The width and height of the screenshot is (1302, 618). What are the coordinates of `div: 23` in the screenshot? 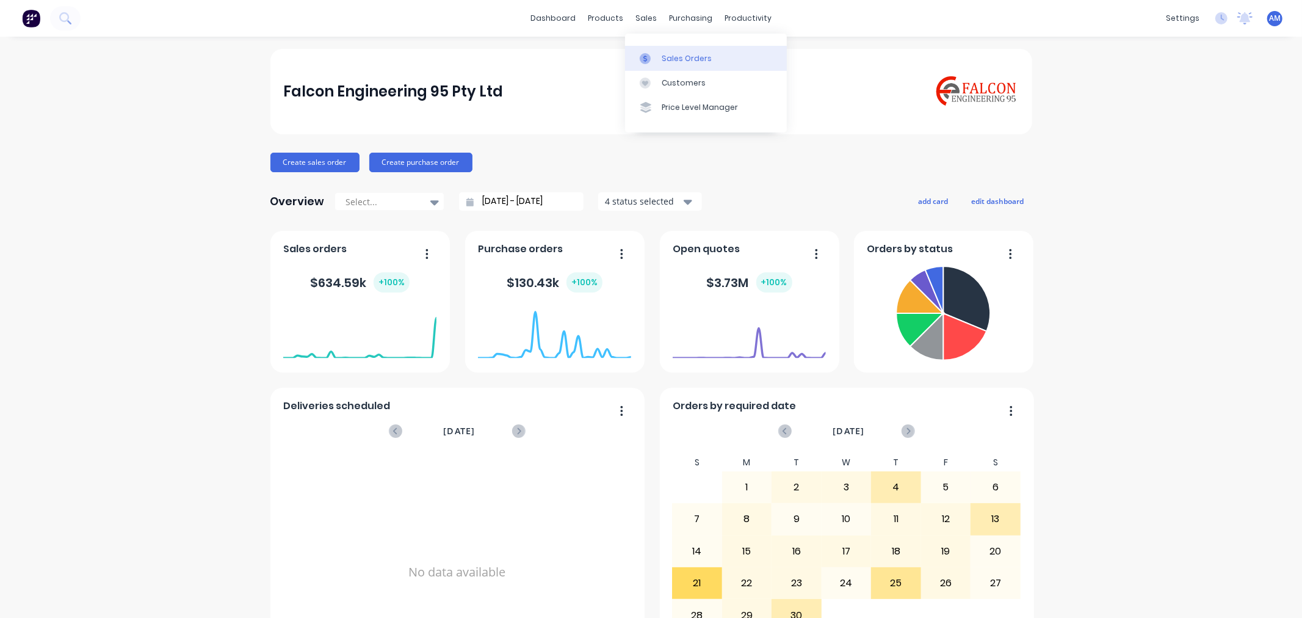 It's located at (796, 583).